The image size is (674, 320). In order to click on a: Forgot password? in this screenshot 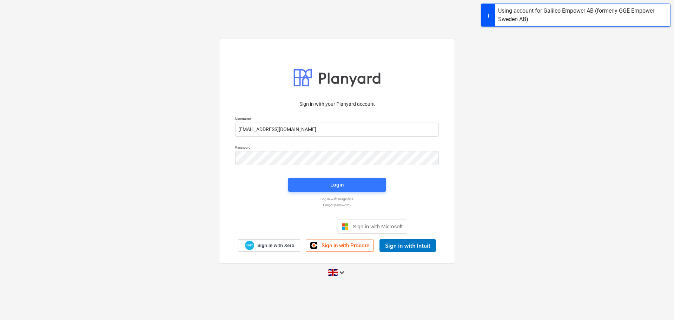, I will do `click(337, 205)`.